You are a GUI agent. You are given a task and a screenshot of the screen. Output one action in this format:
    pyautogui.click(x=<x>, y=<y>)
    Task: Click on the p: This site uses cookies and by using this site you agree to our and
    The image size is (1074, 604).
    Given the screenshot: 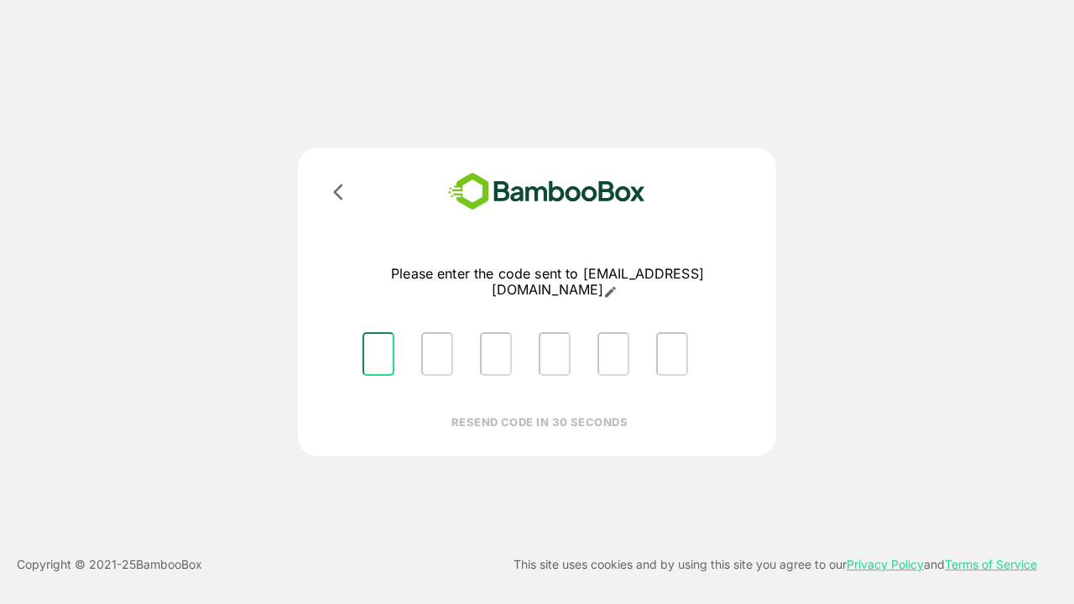 What is the action you would take?
    pyautogui.click(x=776, y=565)
    